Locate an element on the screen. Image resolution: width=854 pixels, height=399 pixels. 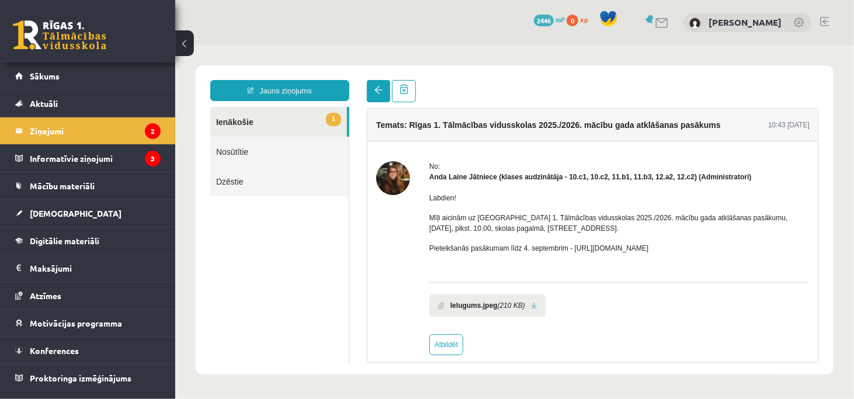
span: Konferences is located at coordinates (54, 351).